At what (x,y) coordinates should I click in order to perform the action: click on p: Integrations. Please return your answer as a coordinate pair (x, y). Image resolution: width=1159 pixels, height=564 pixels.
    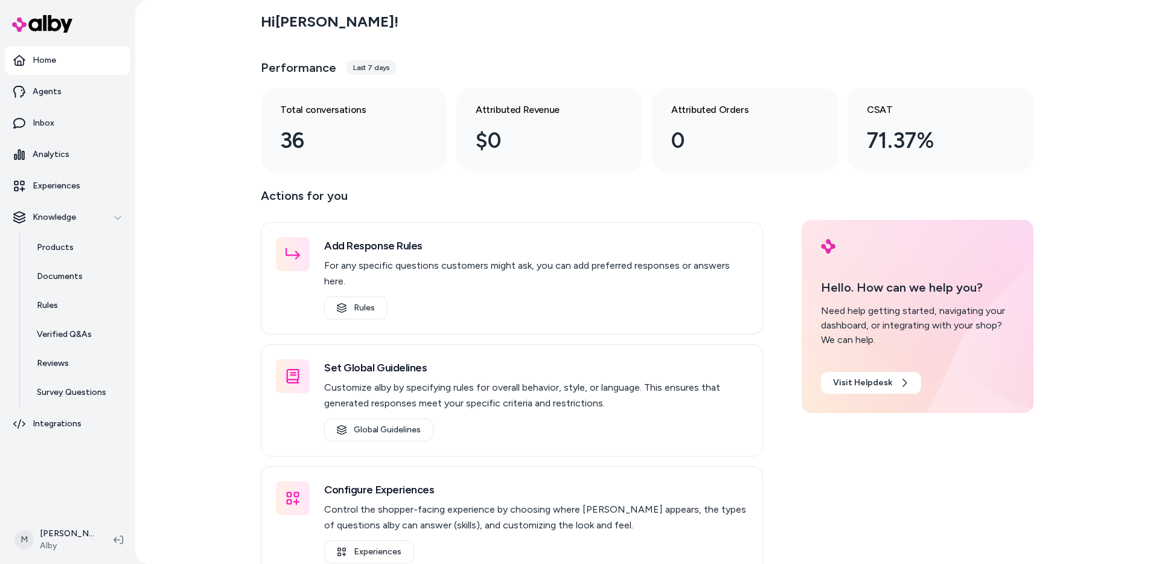
    Looking at the image, I should click on (57, 424).